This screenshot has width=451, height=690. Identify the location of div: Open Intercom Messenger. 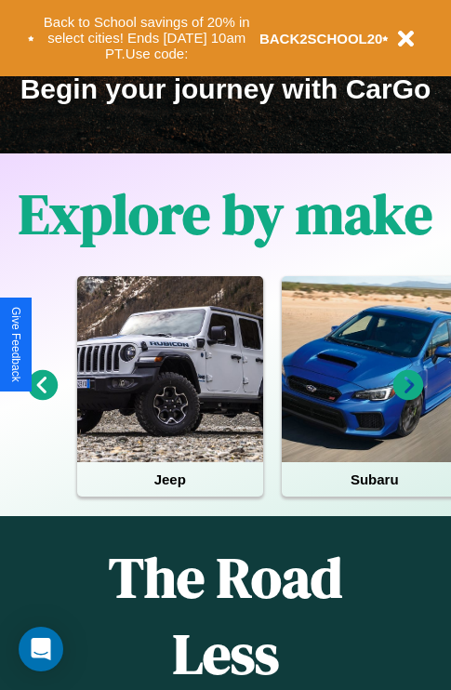
(41, 649).